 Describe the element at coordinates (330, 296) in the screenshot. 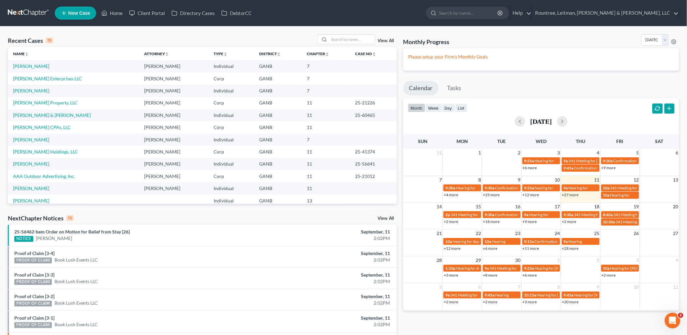

I see `div: September, 11` at that location.